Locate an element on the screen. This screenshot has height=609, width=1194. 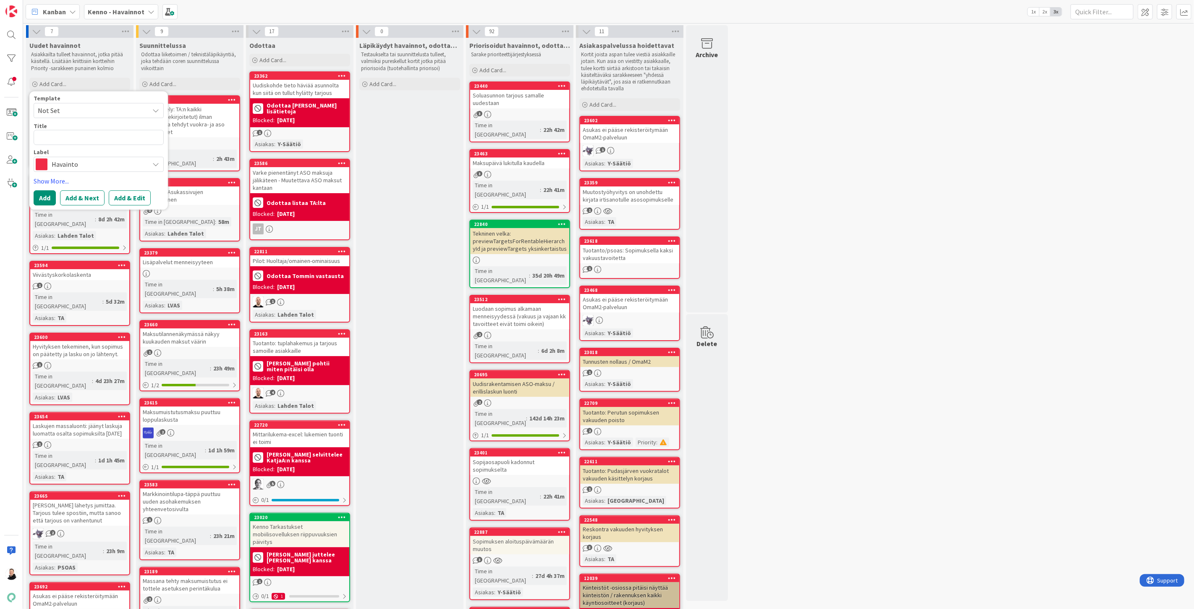
div: 22887 is located at coordinates (520, 532).